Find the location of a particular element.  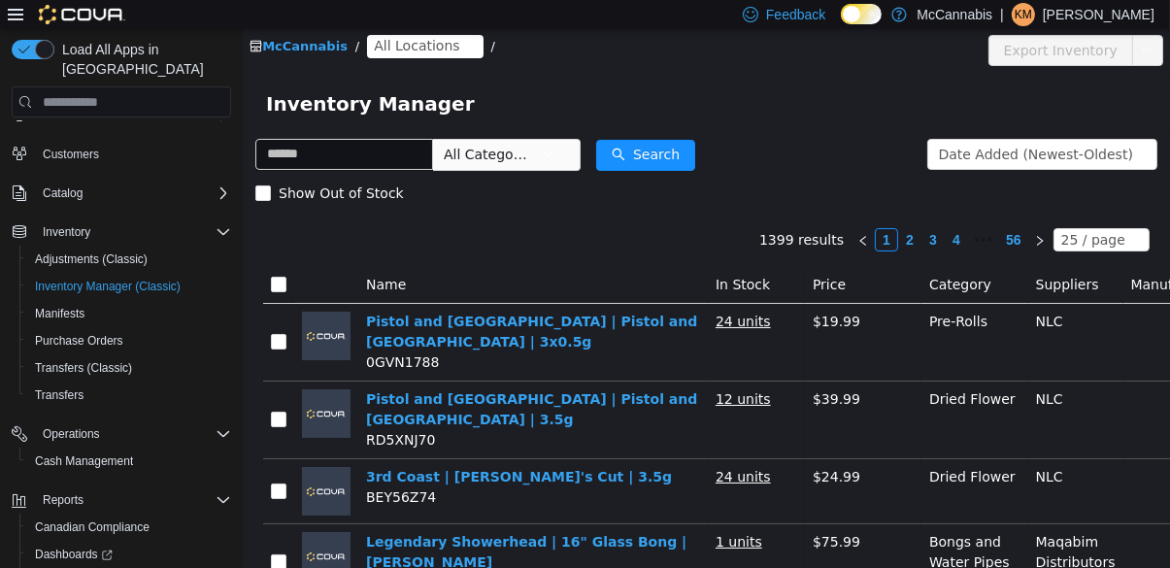

button: Canadian Compliance is located at coordinates (129, 527).